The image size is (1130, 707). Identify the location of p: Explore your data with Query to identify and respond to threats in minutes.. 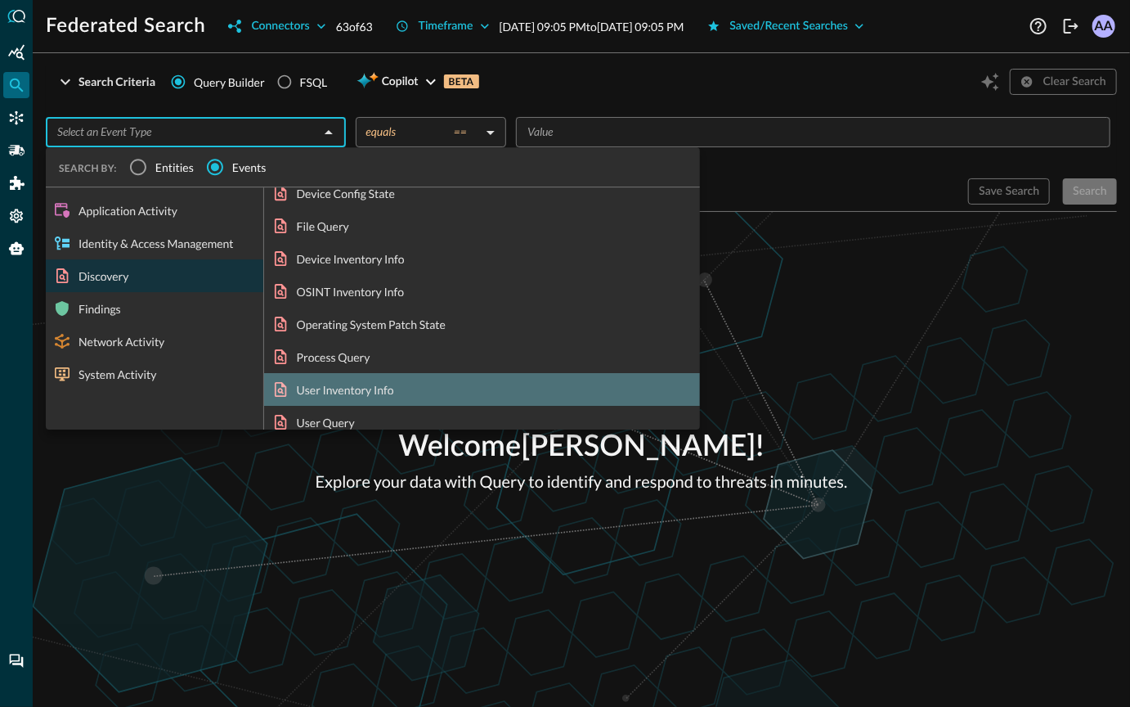
(582, 482).